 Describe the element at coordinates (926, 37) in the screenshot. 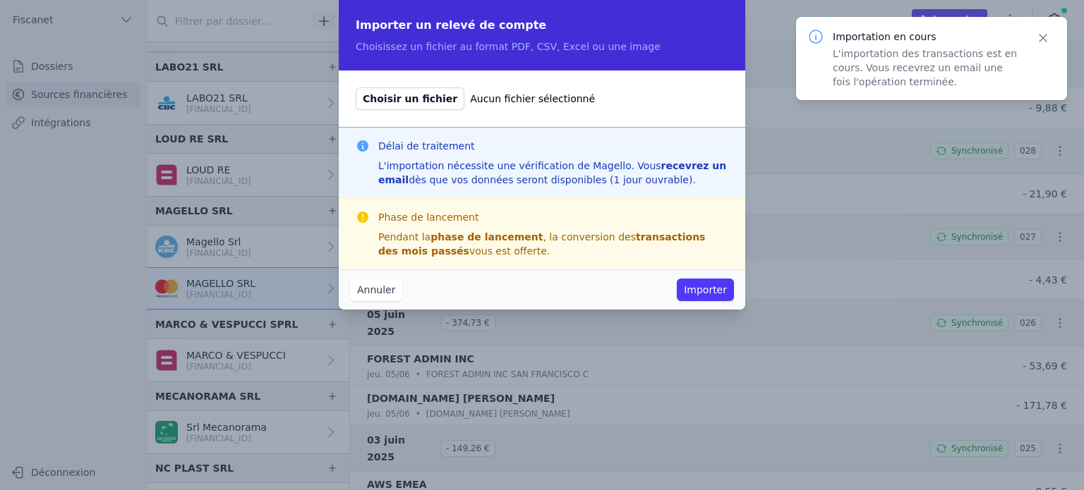

I see `p: Importation en cours` at that location.